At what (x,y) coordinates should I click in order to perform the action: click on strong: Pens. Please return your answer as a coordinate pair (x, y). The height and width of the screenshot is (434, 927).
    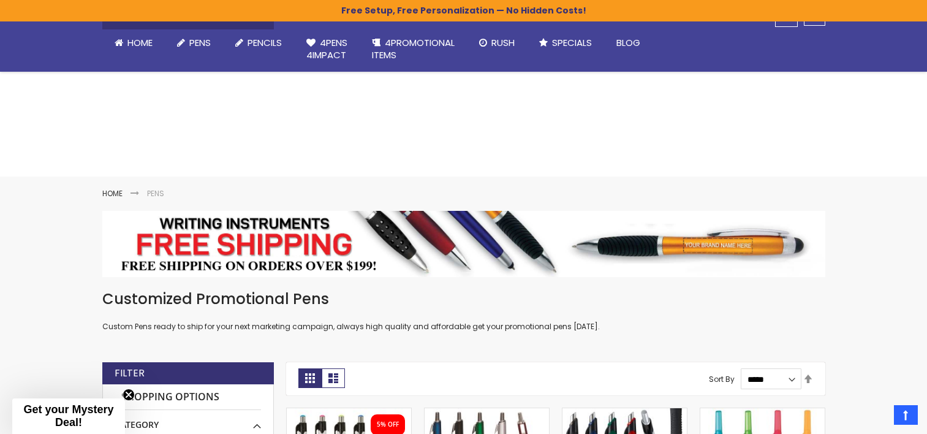
    Looking at the image, I should click on (156, 193).